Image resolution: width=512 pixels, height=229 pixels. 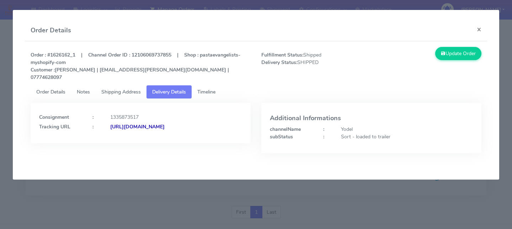 I want to click on strong: Customer :, so click(x=43, y=70).